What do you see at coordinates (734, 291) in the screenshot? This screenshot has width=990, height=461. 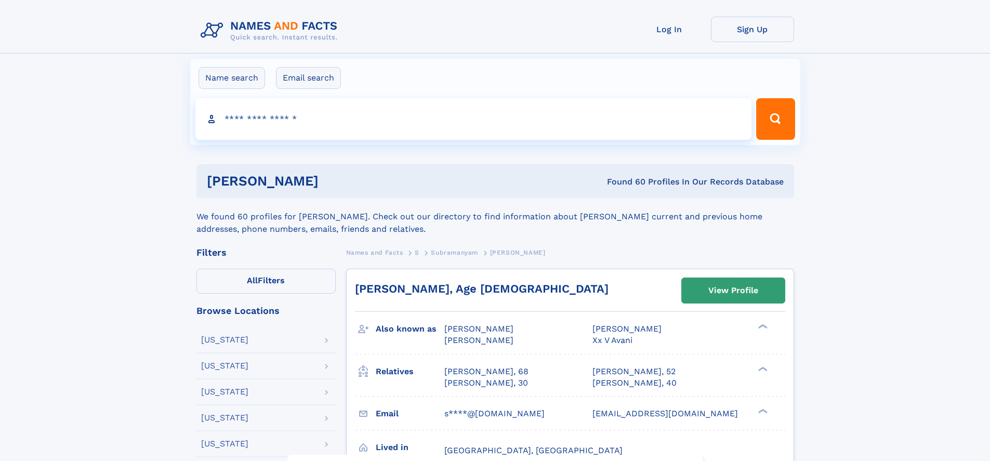 I see `div: View Profile` at bounding box center [734, 291].